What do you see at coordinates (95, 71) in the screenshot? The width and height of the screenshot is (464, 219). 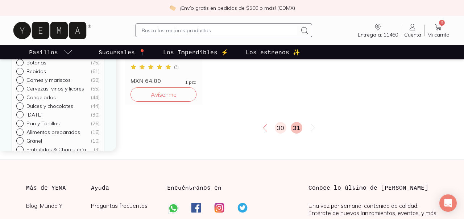 I see `div: ( 61 )` at bounding box center [95, 71].